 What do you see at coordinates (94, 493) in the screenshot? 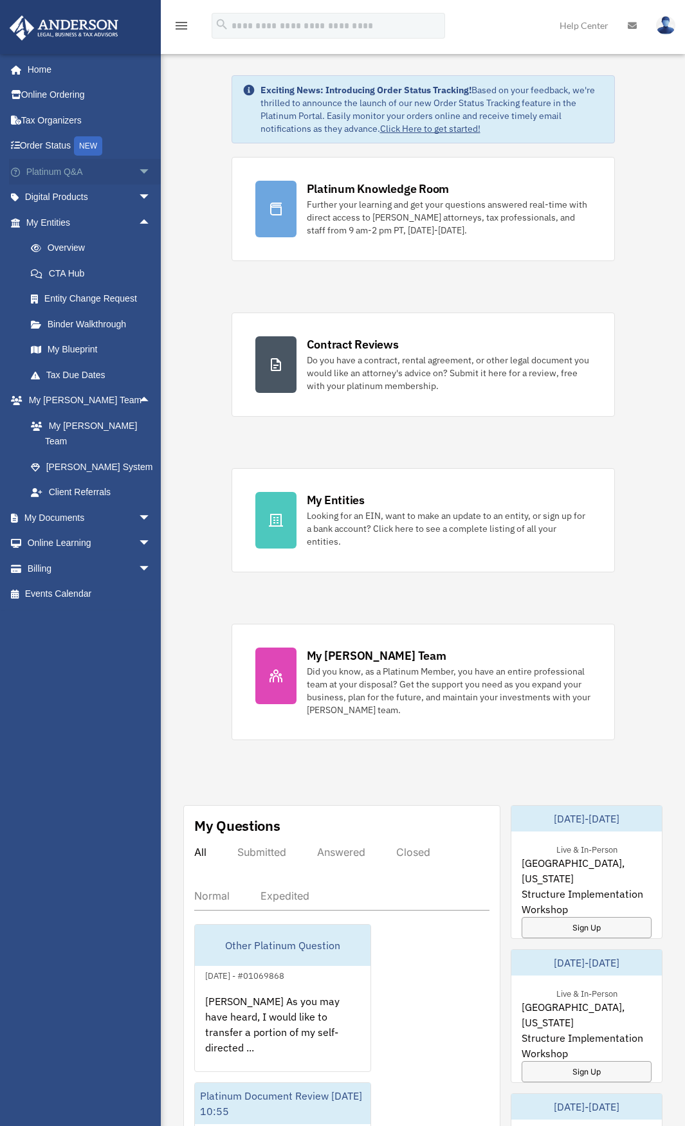
I see `a: Client Referrals` at bounding box center [94, 493].